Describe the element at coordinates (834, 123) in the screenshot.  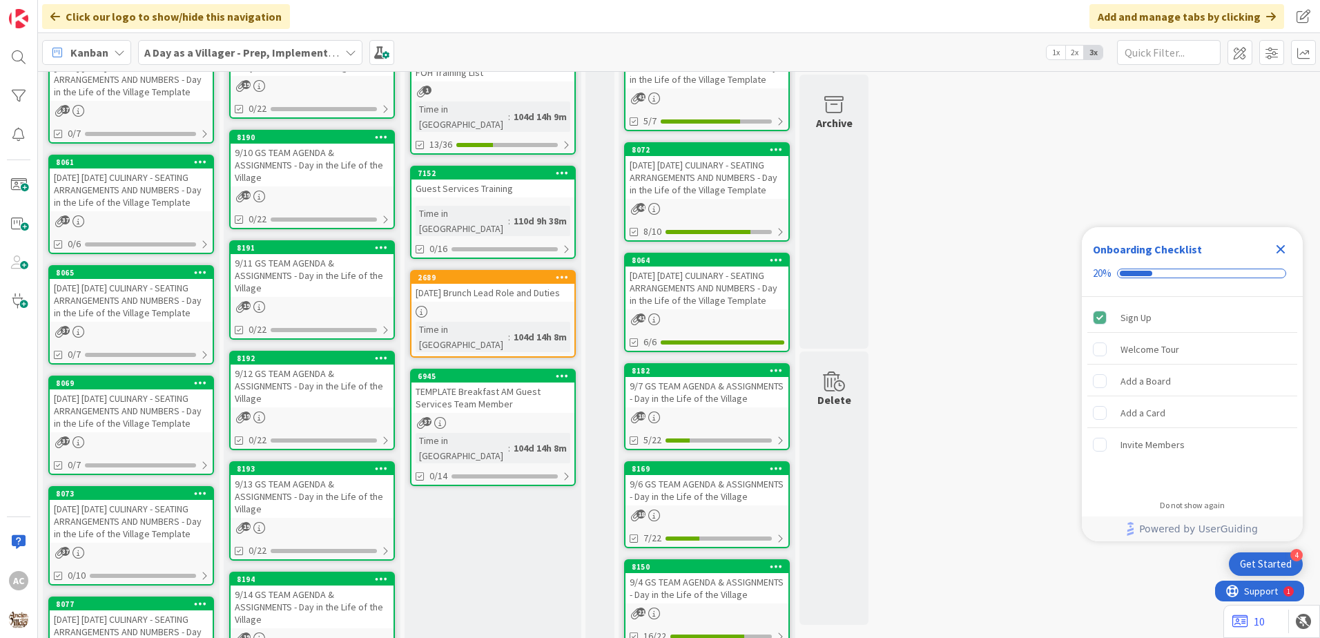
I see `div: Archive` at that location.